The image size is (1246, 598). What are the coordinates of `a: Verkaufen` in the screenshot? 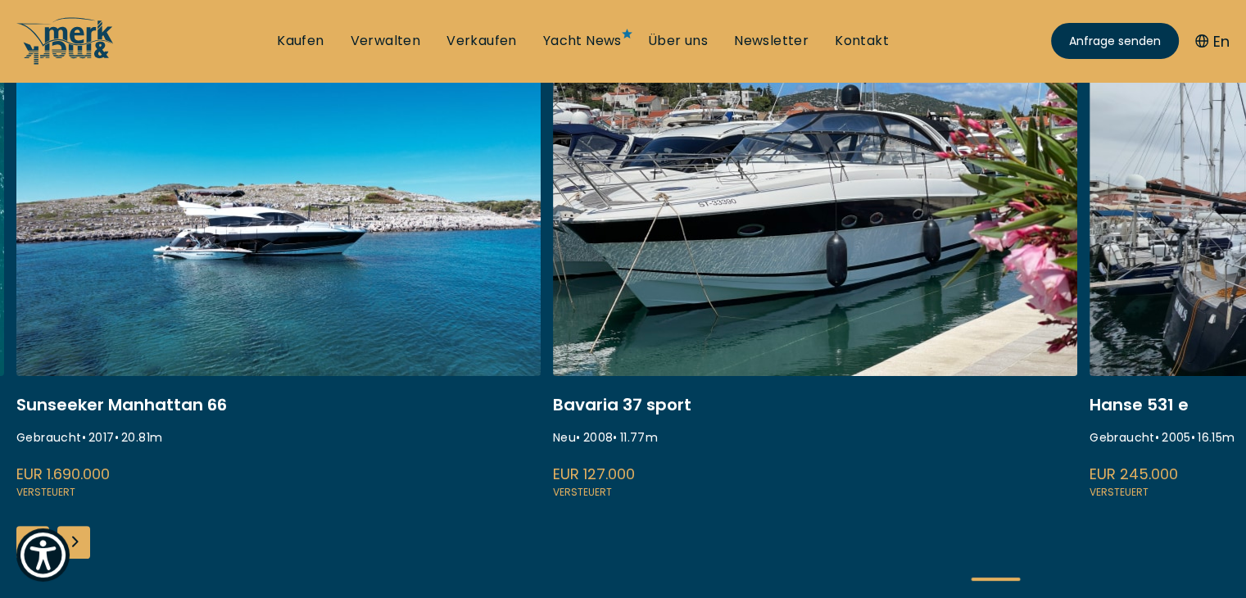 It's located at (482, 41).